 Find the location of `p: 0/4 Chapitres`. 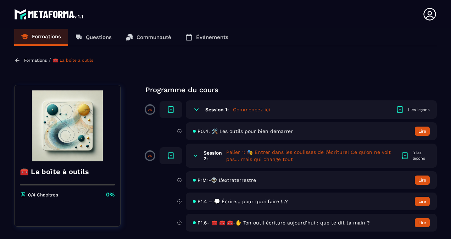

p: 0/4 Chapitres is located at coordinates (43, 195).